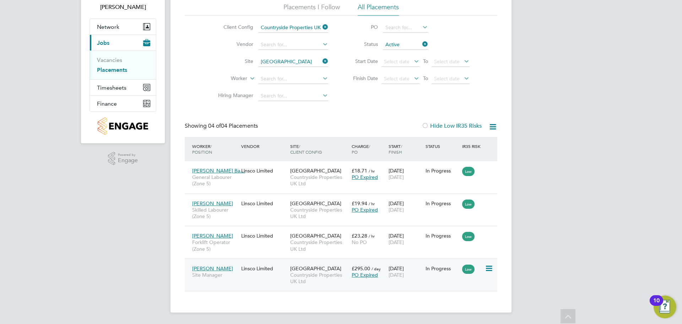  What do you see at coordinates (123, 65) in the screenshot?
I see `div: Jobs` at bounding box center [123, 65].